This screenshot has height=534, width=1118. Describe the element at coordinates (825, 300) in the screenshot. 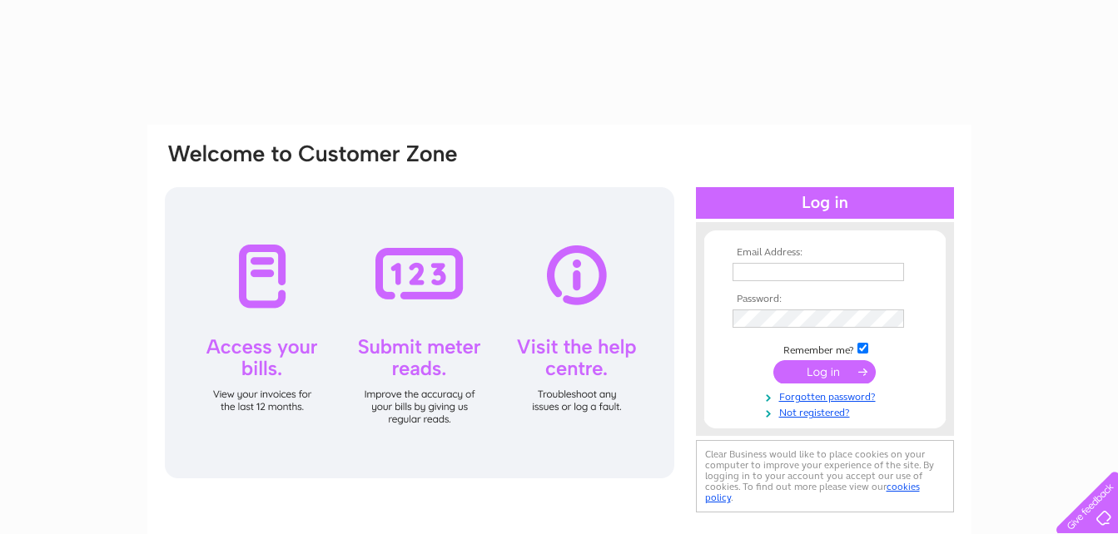

I see `th: Password:` at that location.